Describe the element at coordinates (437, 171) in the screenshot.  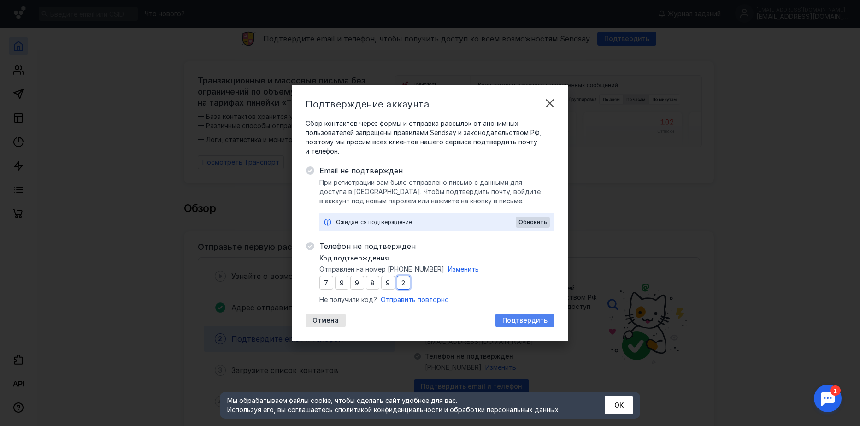
I see `span: Email не подтвержден` at that location.